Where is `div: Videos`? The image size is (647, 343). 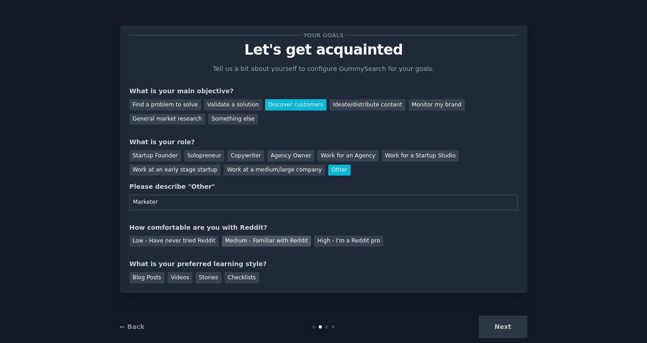
div: Videos is located at coordinates (180, 277).